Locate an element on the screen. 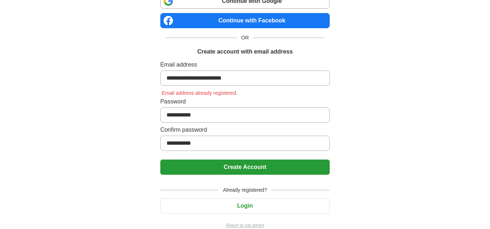 This screenshot has width=490, height=229. a: Return to job advert is located at coordinates (245, 226).